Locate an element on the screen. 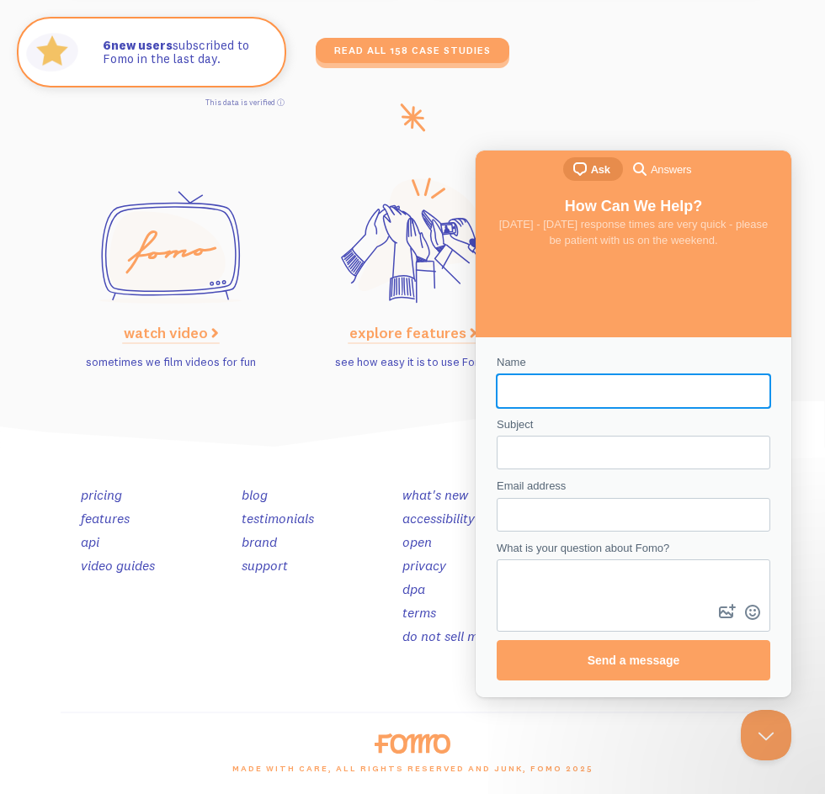  strong: new users is located at coordinates (137, 45).